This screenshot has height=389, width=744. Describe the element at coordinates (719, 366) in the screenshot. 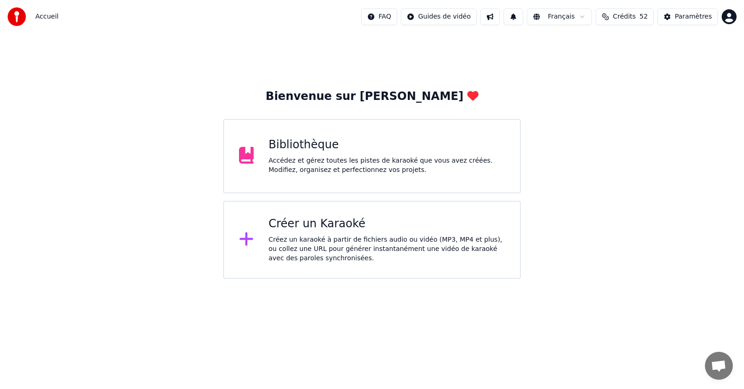

I see `div: Ouvrir le chat` at that location.